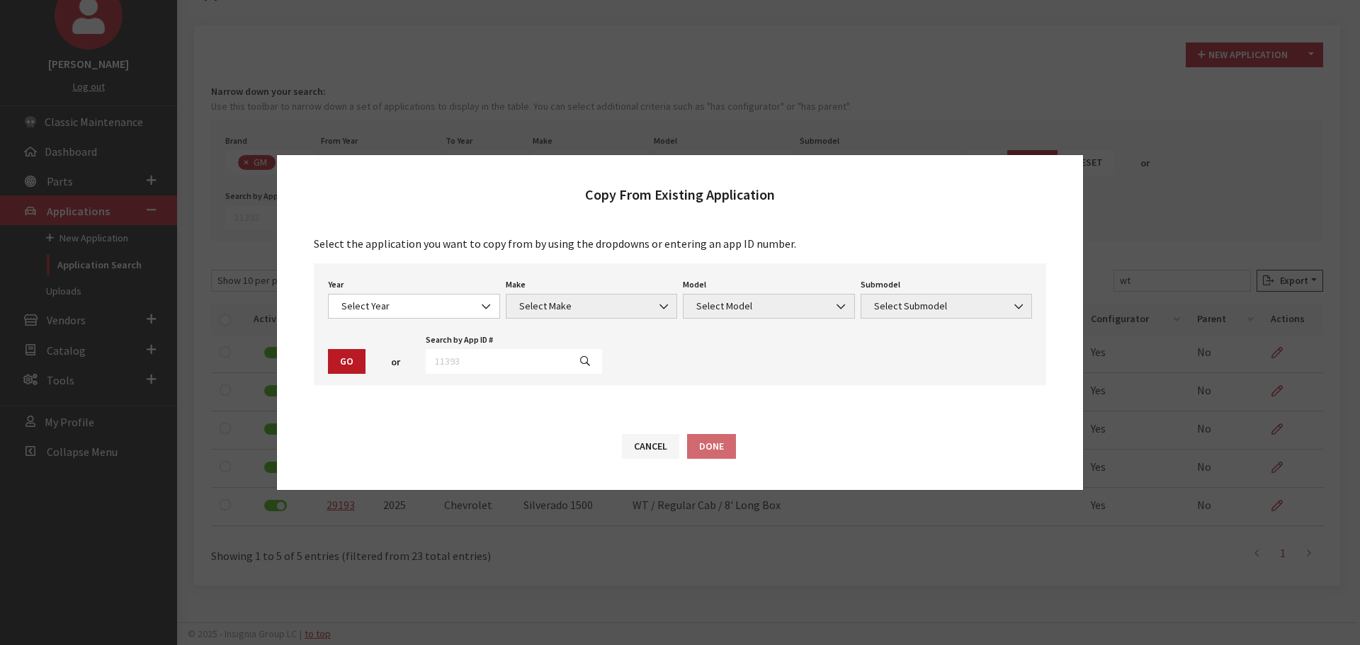 The width and height of the screenshot is (1360, 645). What do you see at coordinates (694, 285) in the screenshot?
I see `label: Model` at bounding box center [694, 285].